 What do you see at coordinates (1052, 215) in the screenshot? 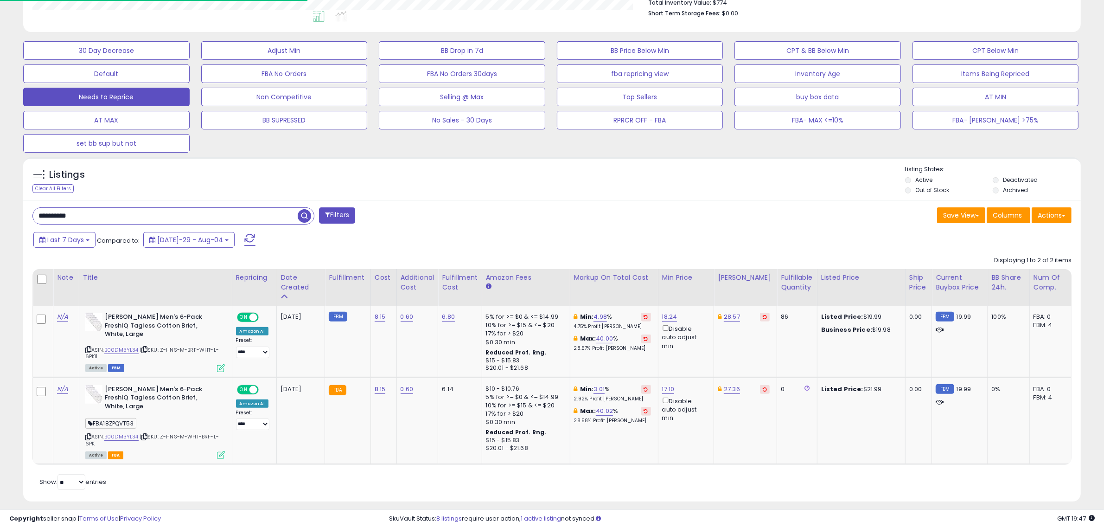
I see `button: Actions` at bounding box center [1052, 215].